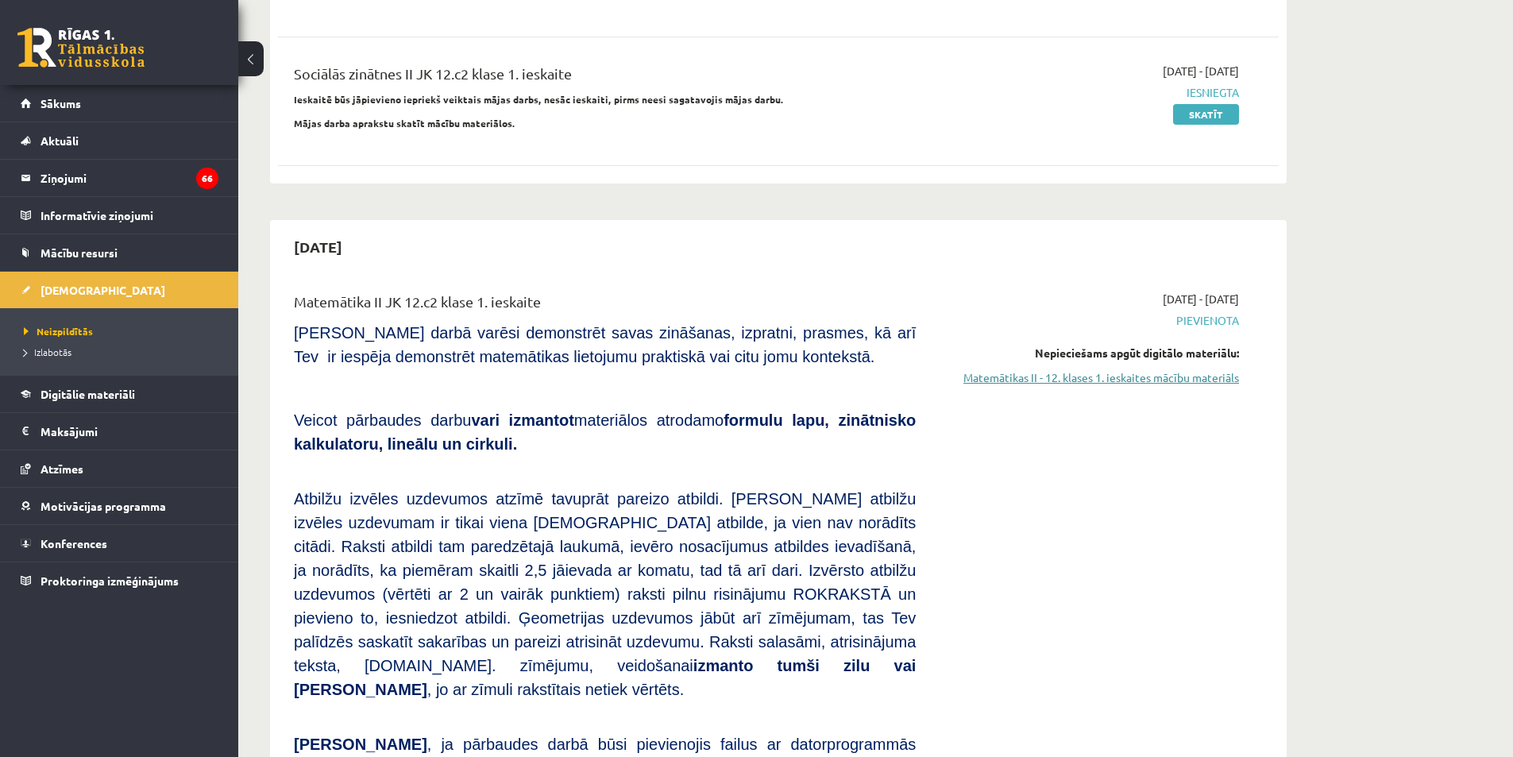 This screenshot has height=757, width=1513. I want to click on div: Sociālās zinātnes II JK 12.c2 klase 1. ieskaite, so click(604, 77).